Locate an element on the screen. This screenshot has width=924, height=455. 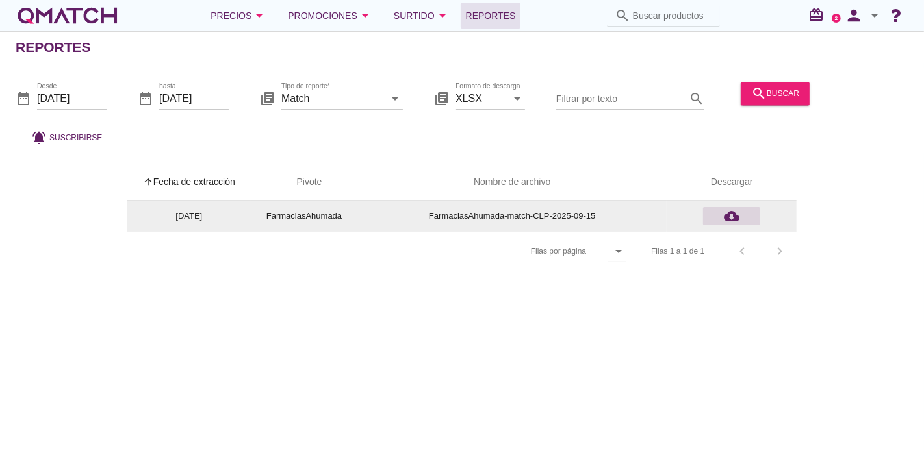
i: person is located at coordinates (853, 16).